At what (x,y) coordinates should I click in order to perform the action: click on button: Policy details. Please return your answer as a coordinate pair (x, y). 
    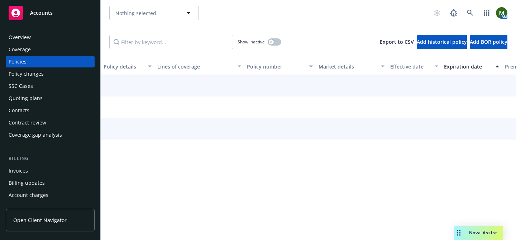
    Looking at the image, I should click on (128, 66).